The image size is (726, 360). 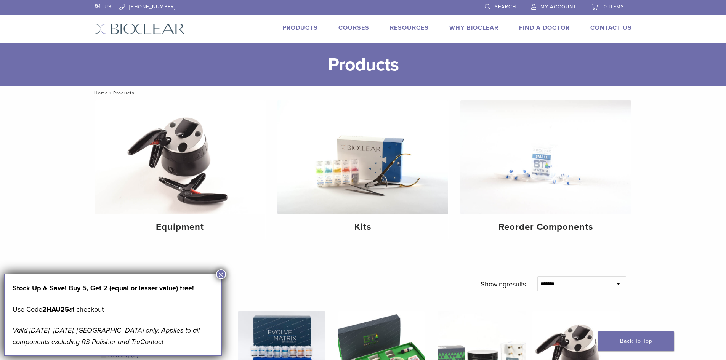 I want to click on a: Courses, so click(x=354, y=28).